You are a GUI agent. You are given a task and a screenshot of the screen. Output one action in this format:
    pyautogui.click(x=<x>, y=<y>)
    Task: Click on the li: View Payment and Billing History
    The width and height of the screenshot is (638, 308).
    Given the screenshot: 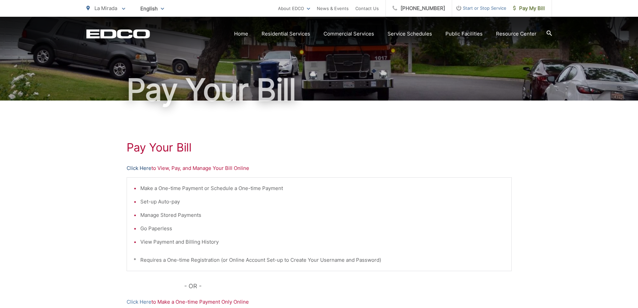 What is the action you would take?
    pyautogui.click(x=322, y=242)
    